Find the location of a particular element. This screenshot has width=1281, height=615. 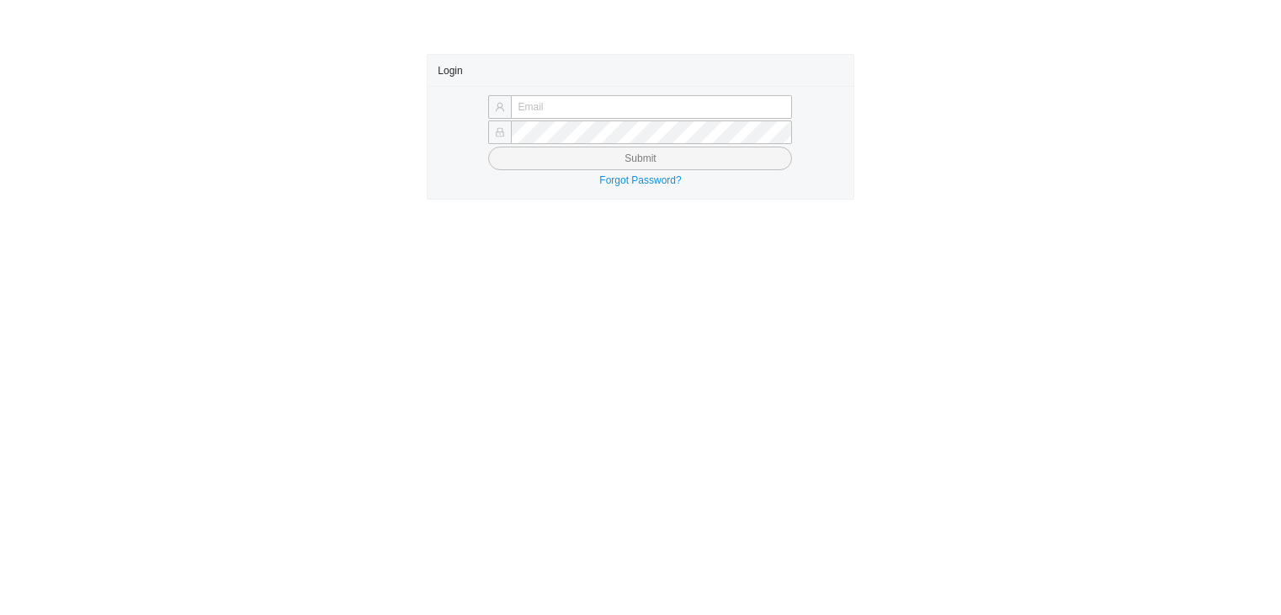

a: Forgot Password? is located at coordinates (640, 180).